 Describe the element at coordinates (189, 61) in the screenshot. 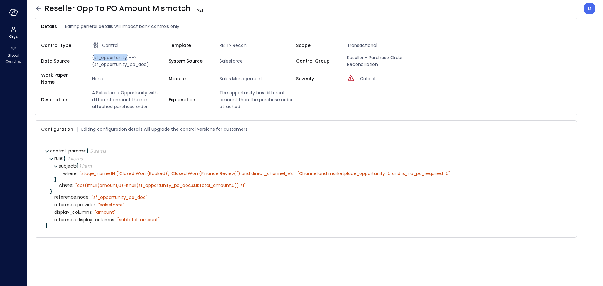

I see `span: System Source` at that location.